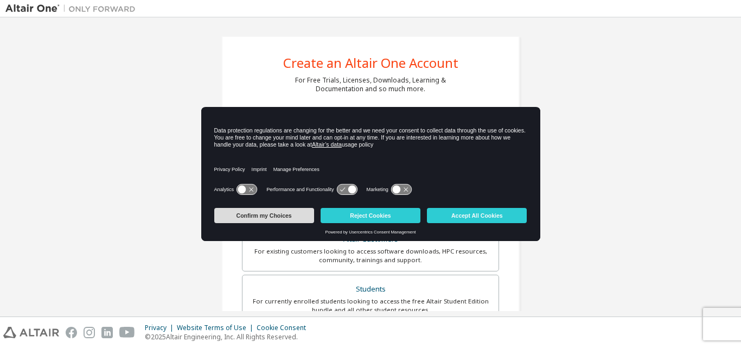 The width and height of the screenshot is (741, 348). Describe the element at coordinates (216, 328) in the screenshot. I see `div: Website Terms of Use` at that location.